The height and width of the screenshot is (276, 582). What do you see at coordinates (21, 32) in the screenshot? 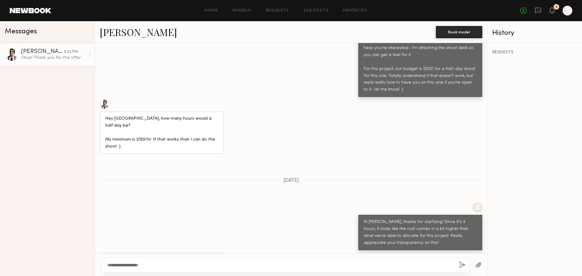
I see `span: Messages` at bounding box center [21, 32].